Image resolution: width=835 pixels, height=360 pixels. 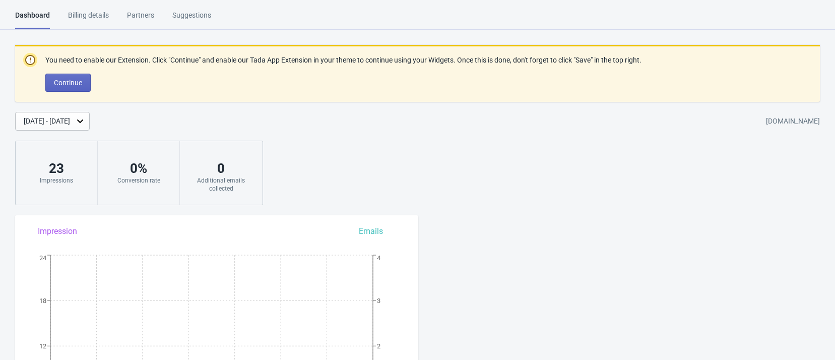 What do you see at coordinates (379, 346) in the screenshot?
I see `tspan: 2` at bounding box center [379, 346].